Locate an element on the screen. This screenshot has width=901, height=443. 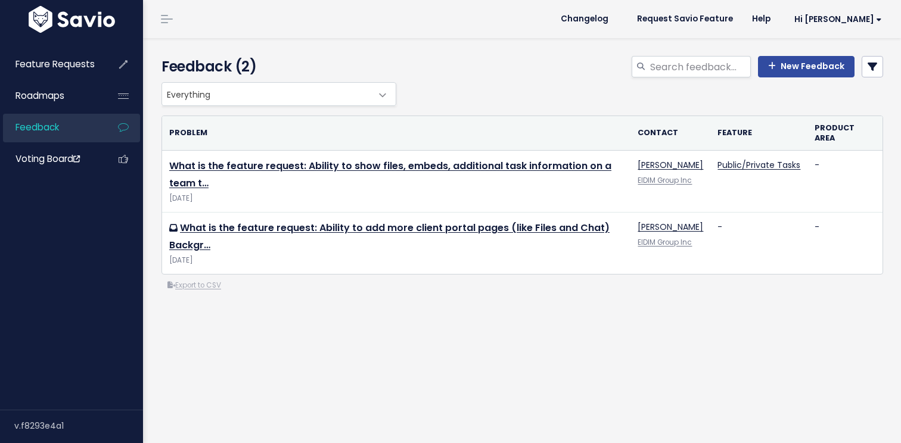
a: Help is located at coordinates (761, 19).